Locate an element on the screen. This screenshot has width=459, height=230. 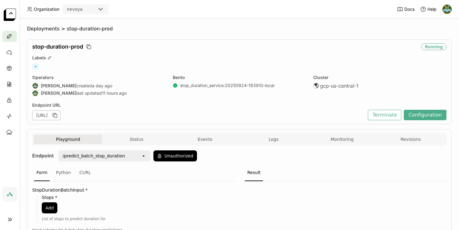
div: CURL is located at coordinates (85, 173).